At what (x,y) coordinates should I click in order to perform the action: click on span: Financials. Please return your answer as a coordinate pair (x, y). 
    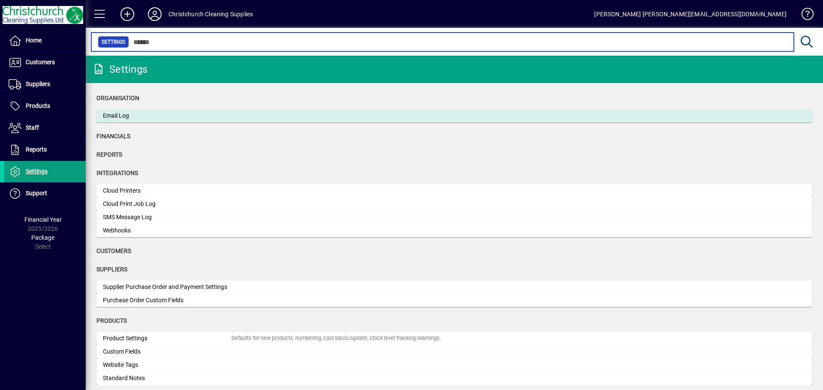
    Looking at the image, I should click on (113, 136).